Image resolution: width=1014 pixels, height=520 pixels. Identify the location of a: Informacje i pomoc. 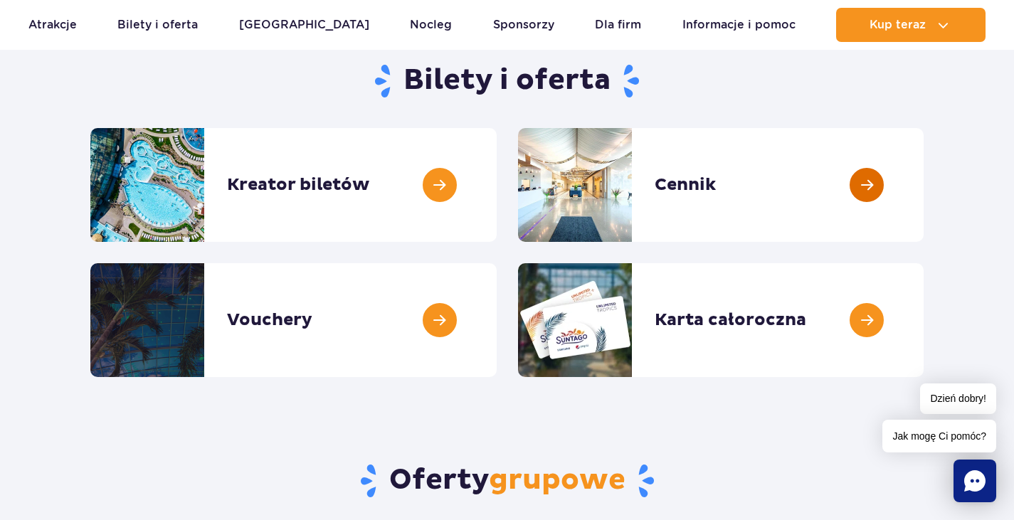
(738, 25).